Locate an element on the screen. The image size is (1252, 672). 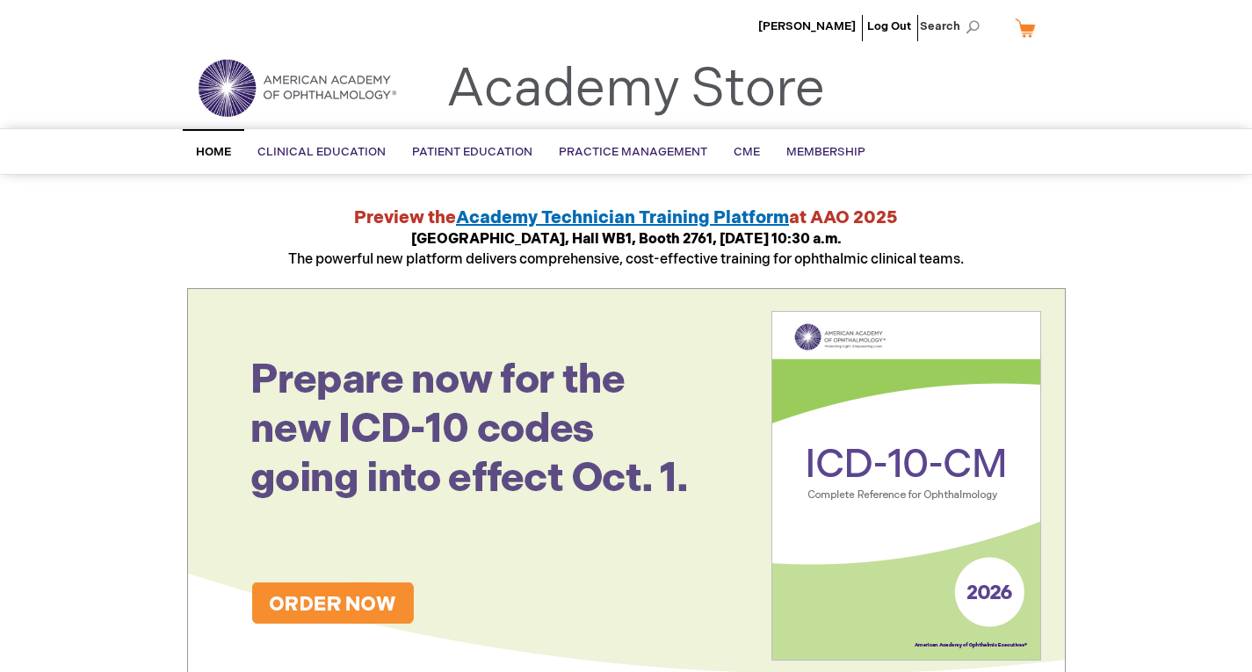
span: The powerful new platform delivers comprehensive, cost-effective training for ophthalmic clinical... is located at coordinates (626, 250).